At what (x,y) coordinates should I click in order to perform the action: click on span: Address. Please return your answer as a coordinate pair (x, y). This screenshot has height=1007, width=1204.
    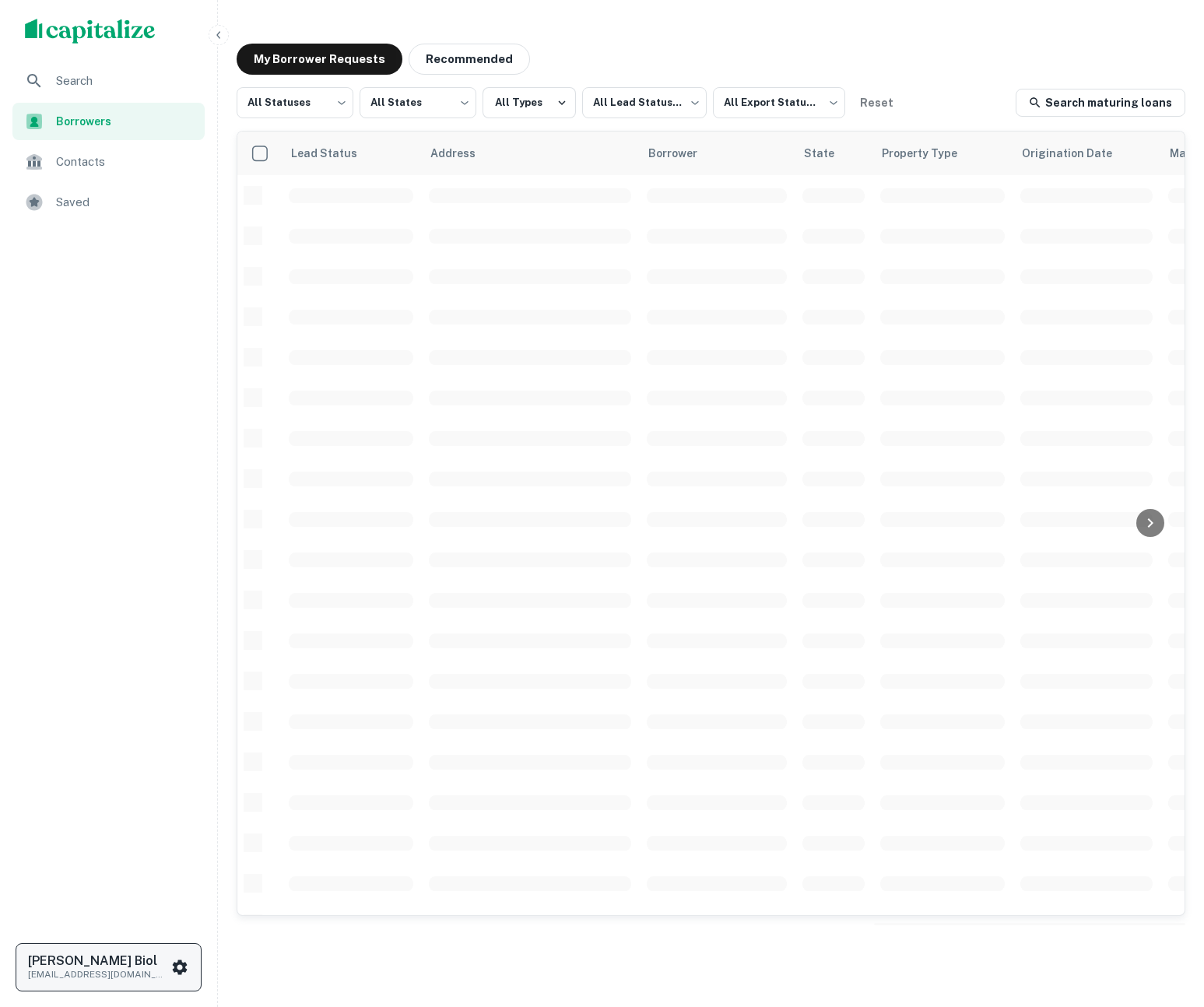
    Looking at the image, I should click on (463, 154).